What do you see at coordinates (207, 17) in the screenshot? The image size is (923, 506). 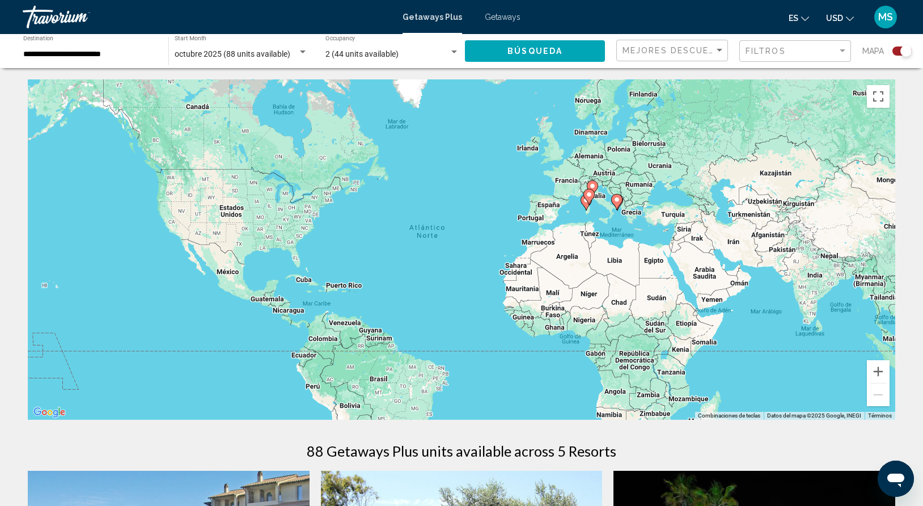 I see `a: Travorium` at bounding box center [207, 17].